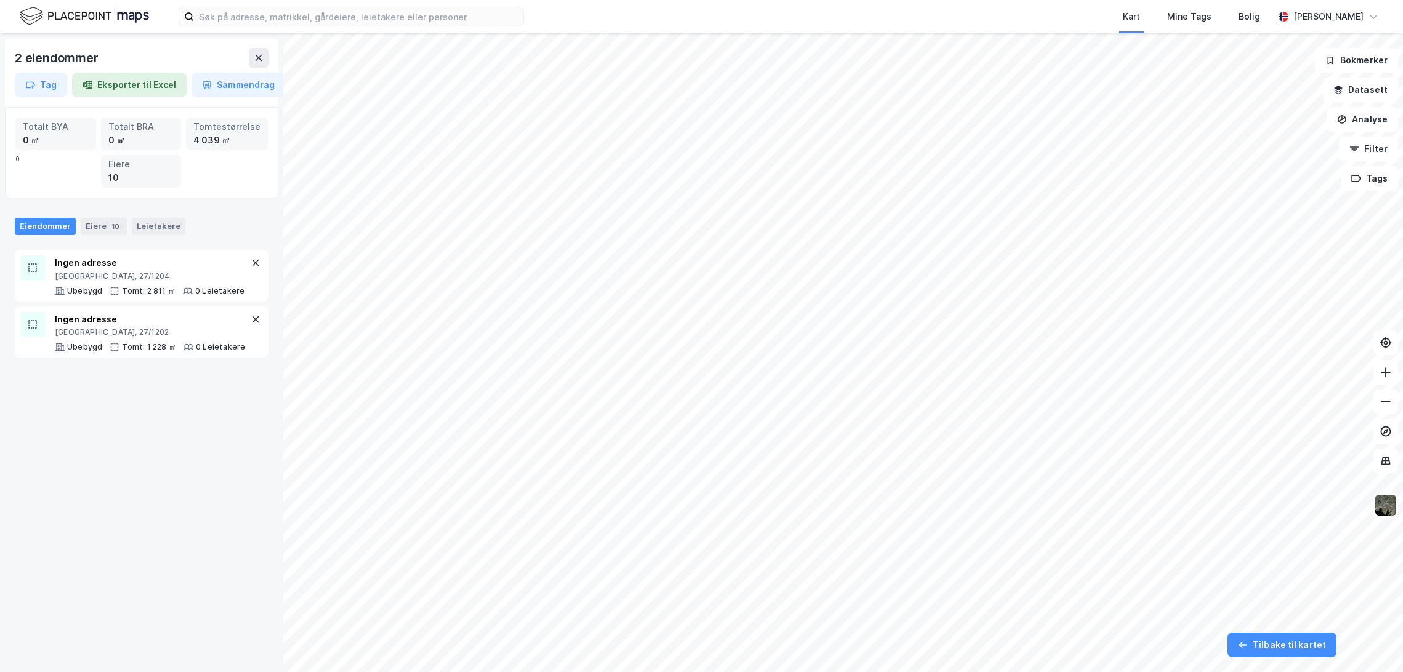 This screenshot has width=1403, height=672. I want to click on div: 2 eiendommer, so click(58, 58).